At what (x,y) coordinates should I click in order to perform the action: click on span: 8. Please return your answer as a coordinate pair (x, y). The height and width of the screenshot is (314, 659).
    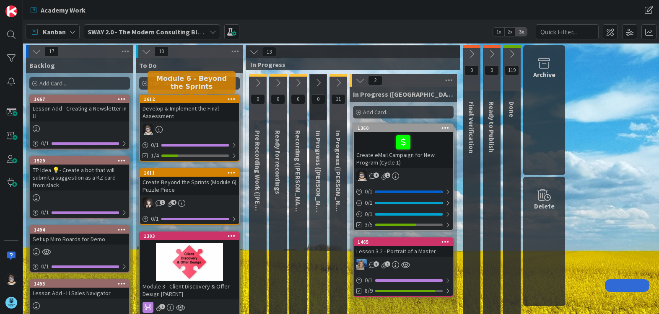
    Looking at the image, I should click on (376, 264).